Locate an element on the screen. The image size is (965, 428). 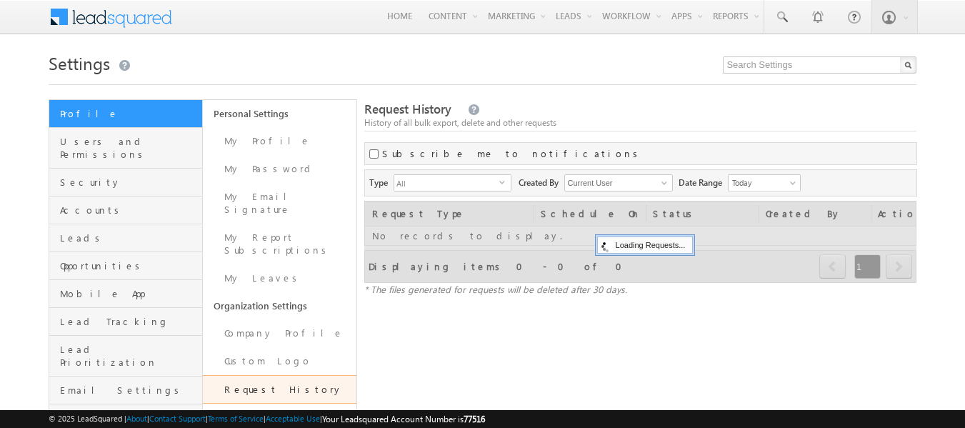
span: All is located at coordinates (446, 183).